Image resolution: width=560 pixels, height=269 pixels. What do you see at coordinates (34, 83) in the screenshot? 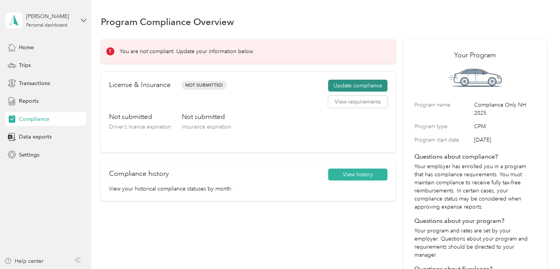
I see `span: Transactions` at bounding box center [34, 83].